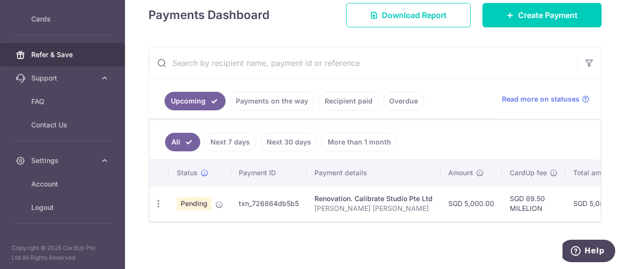 This screenshot has width=625, height=269. What do you see at coordinates (403, 101) in the screenshot?
I see `a: Overdue` at bounding box center [403, 101].